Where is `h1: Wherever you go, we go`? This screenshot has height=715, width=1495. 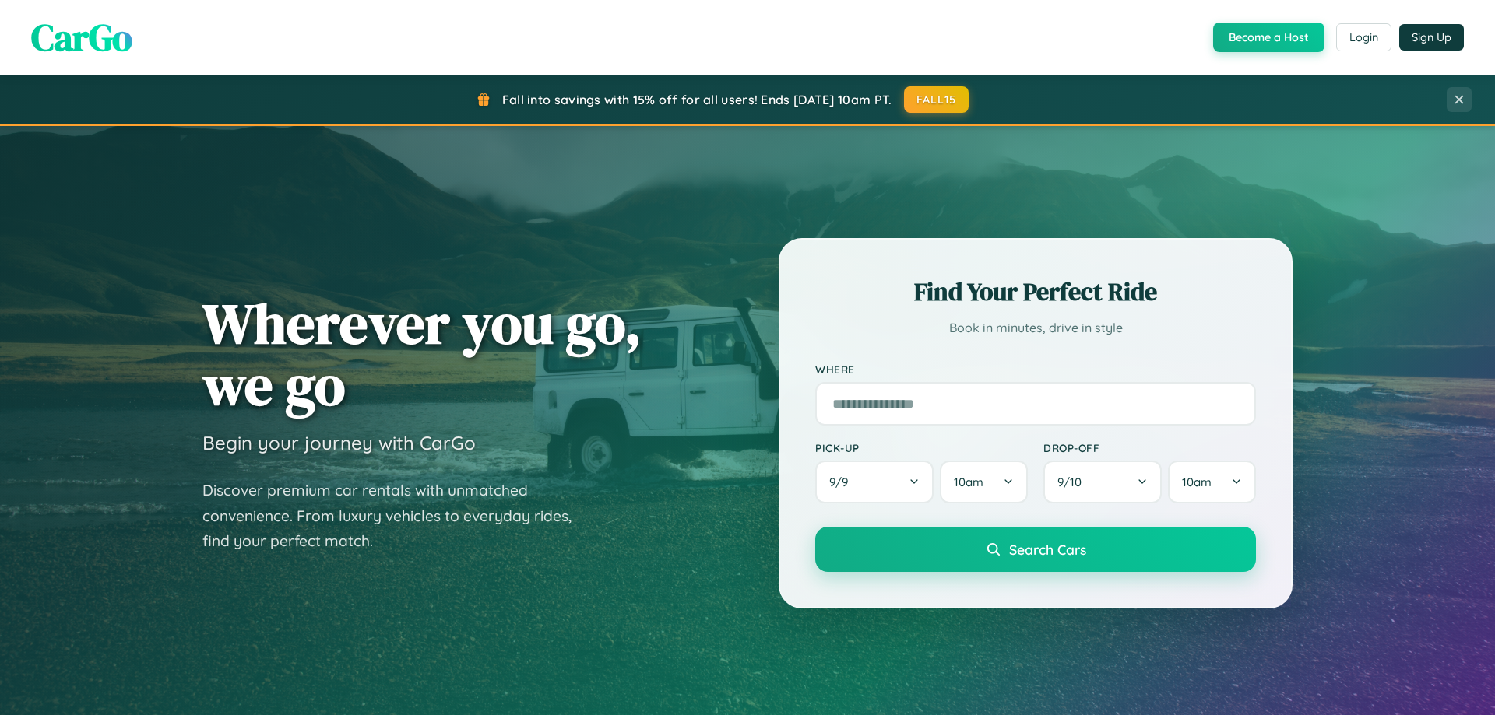 h1: Wherever you go, we go is located at coordinates (422, 354).